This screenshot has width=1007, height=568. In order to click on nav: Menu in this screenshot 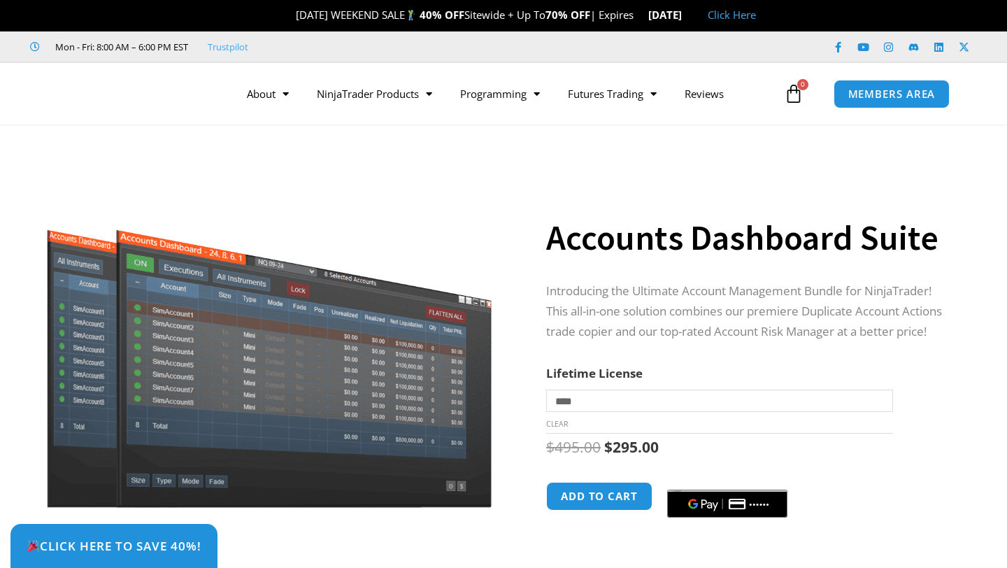, I will do `click(506, 94)`.